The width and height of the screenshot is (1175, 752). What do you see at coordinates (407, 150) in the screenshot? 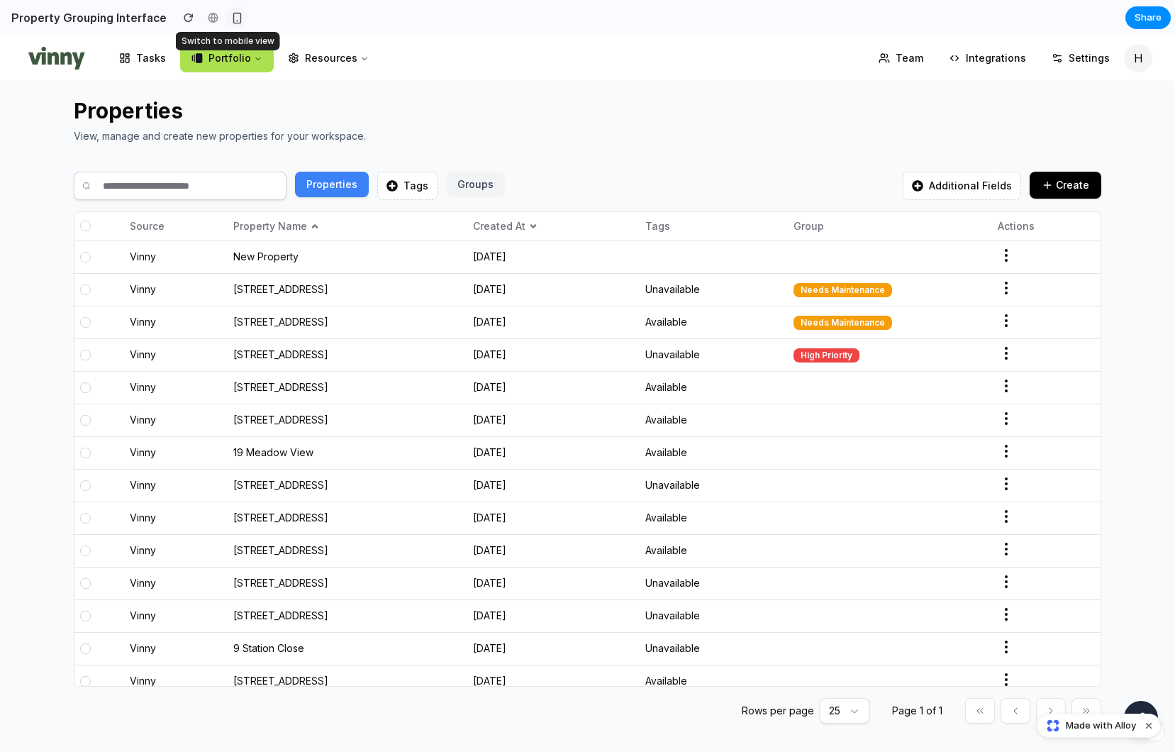
I see `div: Tags` at bounding box center [407, 150].